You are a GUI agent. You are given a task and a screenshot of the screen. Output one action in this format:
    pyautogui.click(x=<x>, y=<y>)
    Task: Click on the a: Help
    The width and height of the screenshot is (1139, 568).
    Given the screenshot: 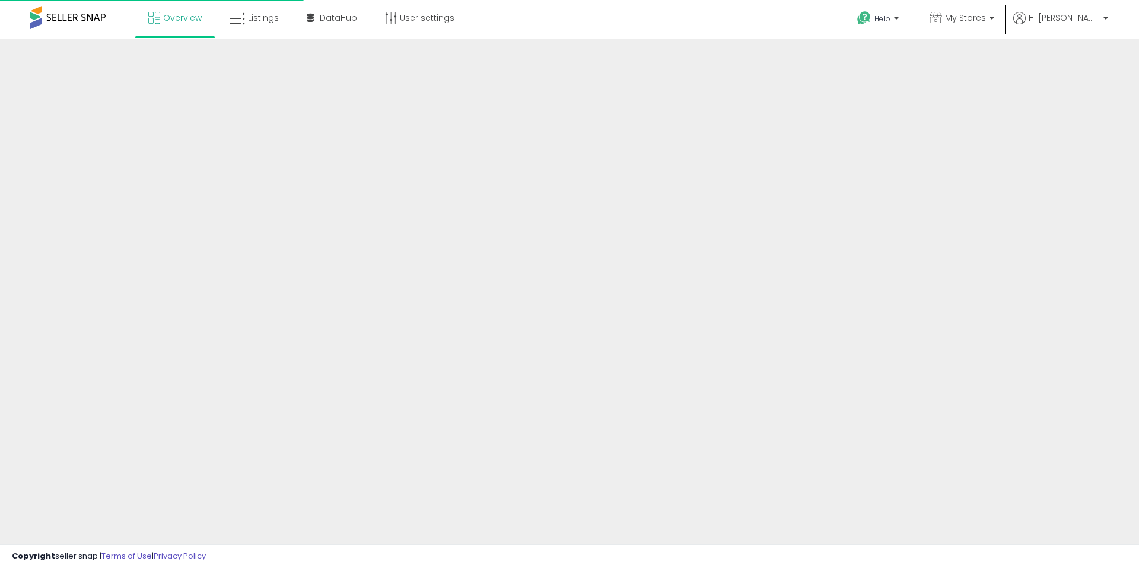 What is the action you would take?
    pyautogui.click(x=879, y=20)
    